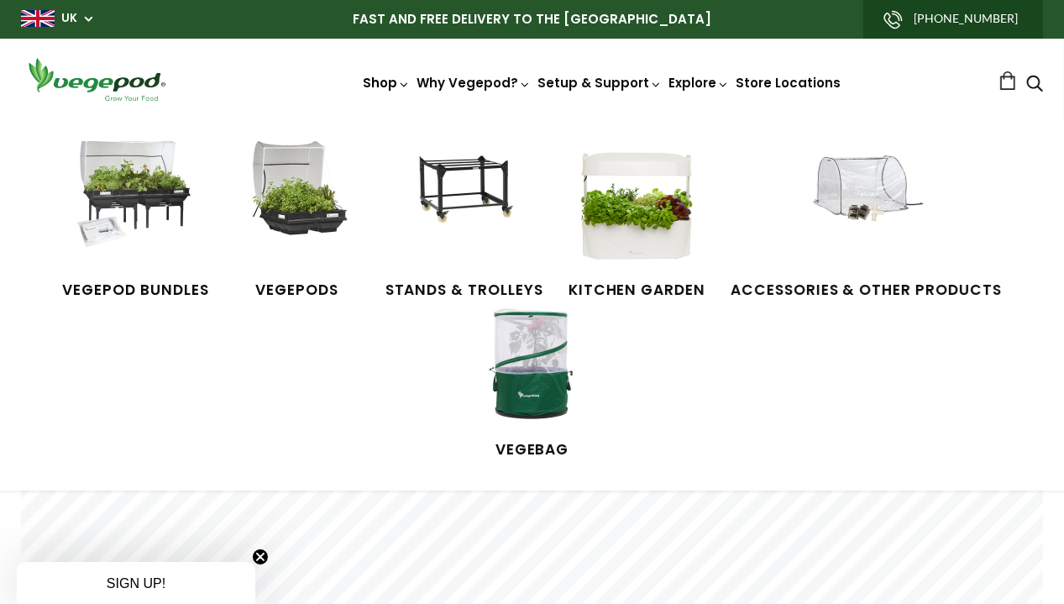 The image size is (1064, 604). Describe the element at coordinates (533, 381) in the screenshot. I see `a: VegeBag` at that location.